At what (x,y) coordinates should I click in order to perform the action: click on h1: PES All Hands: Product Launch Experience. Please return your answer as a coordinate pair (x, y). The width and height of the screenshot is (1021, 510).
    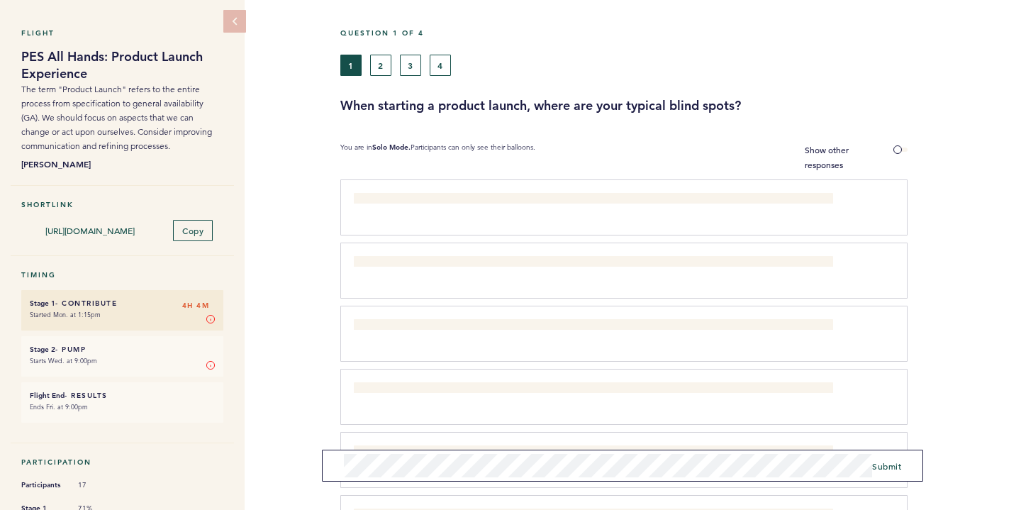
    Looking at the image, I should click on (122, 65).